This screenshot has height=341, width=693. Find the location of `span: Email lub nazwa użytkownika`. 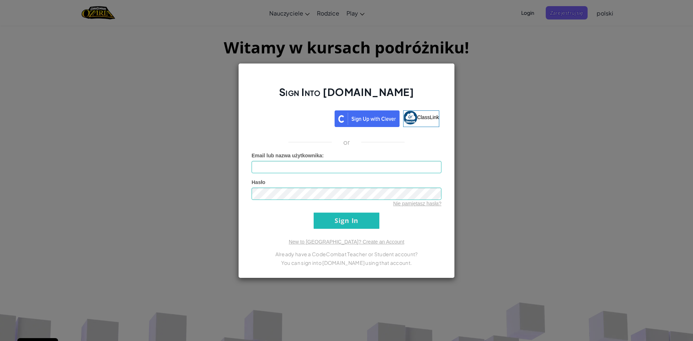

span: Email lub nazwa użytkownika is located at coordinates (286, 155).